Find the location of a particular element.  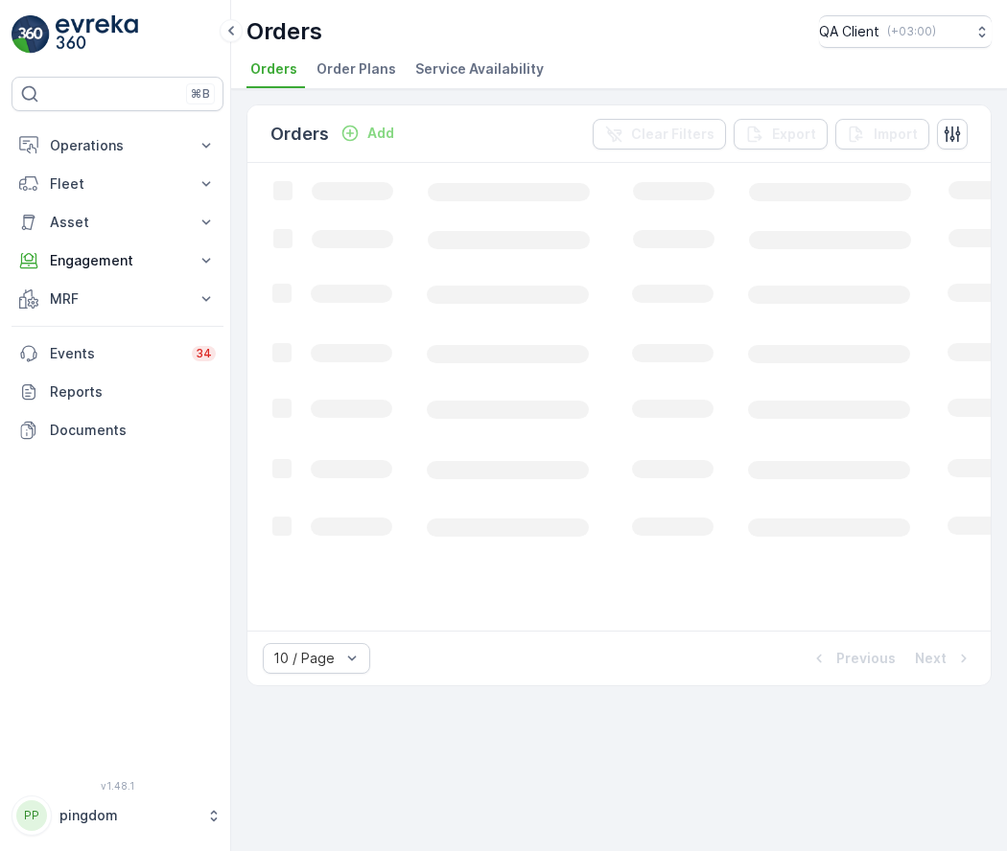

span: v 1.48.1 is located at coordinates (117, 786).